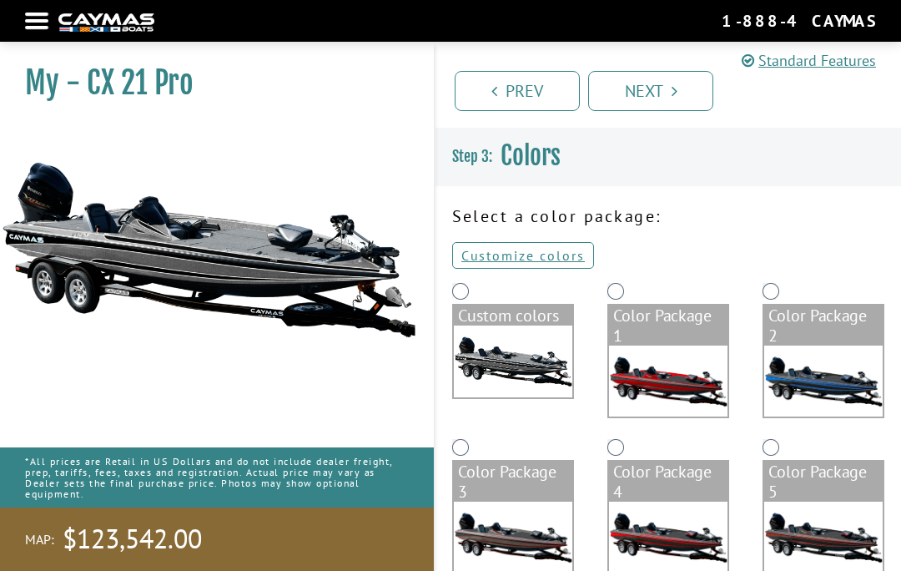 The image size is (901, 571). Describe the element at coordinates (823, 325) in the screenshot. I see `div: Color Package 2` at that location.